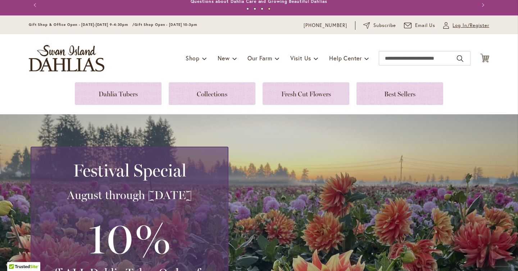  Describe the element at coordinates (248, 9) in the screenshot. I see `button: 1 of 4` at that location.